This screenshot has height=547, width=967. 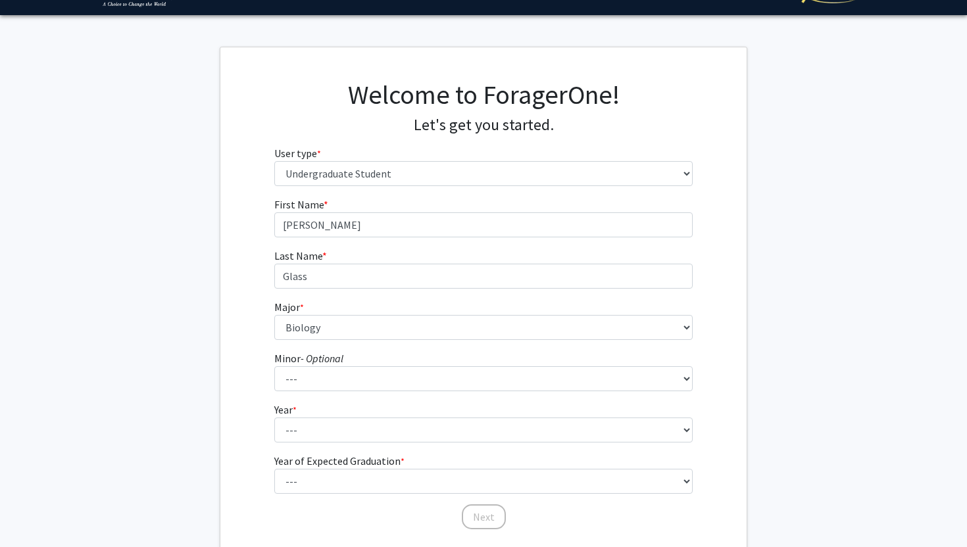 I want to click on label: Major, so click(x=289, y=307).